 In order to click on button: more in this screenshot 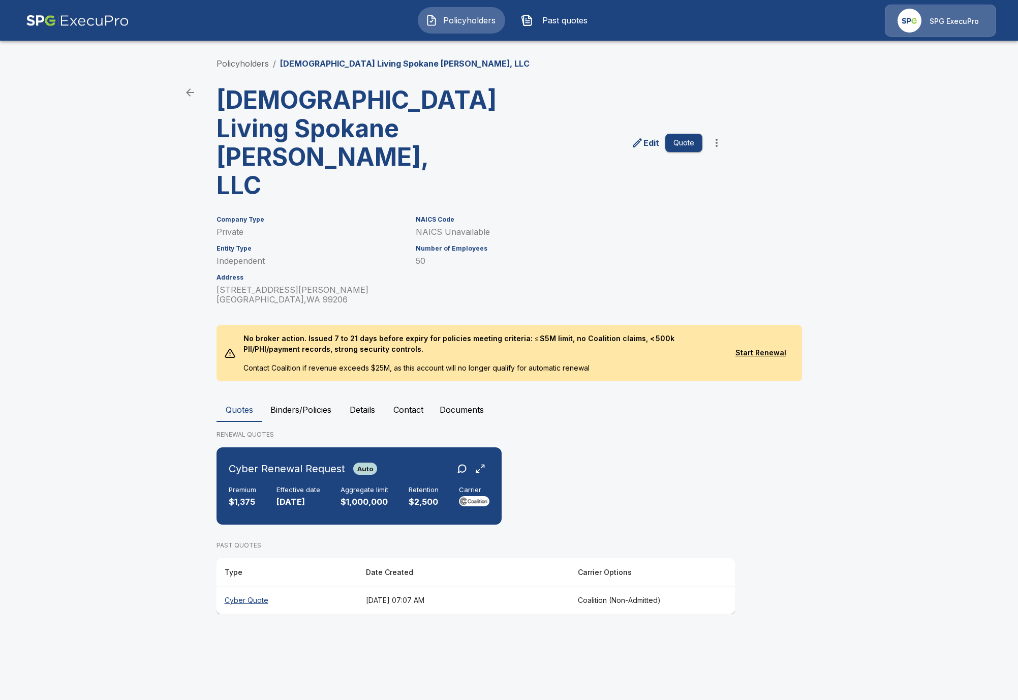, I will do `click(717, 143)`.